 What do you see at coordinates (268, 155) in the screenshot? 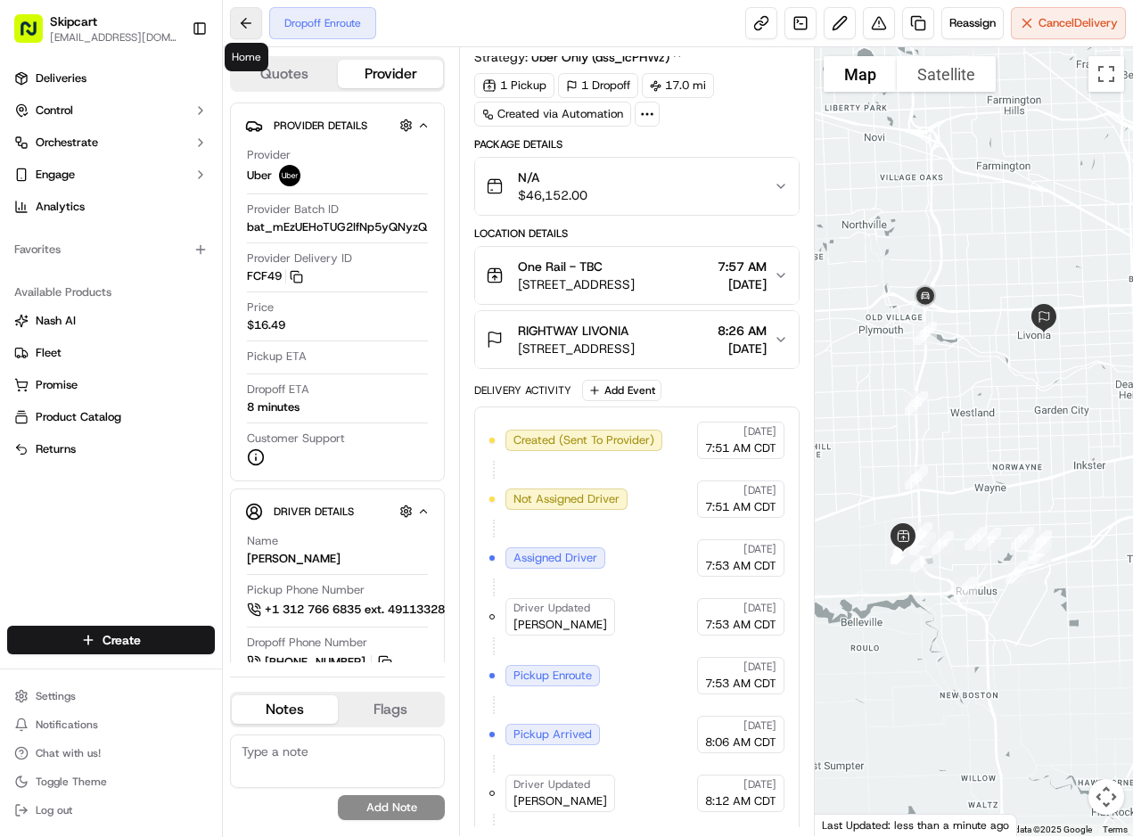
I see `span: Provider` at bounding box center [268, 155].